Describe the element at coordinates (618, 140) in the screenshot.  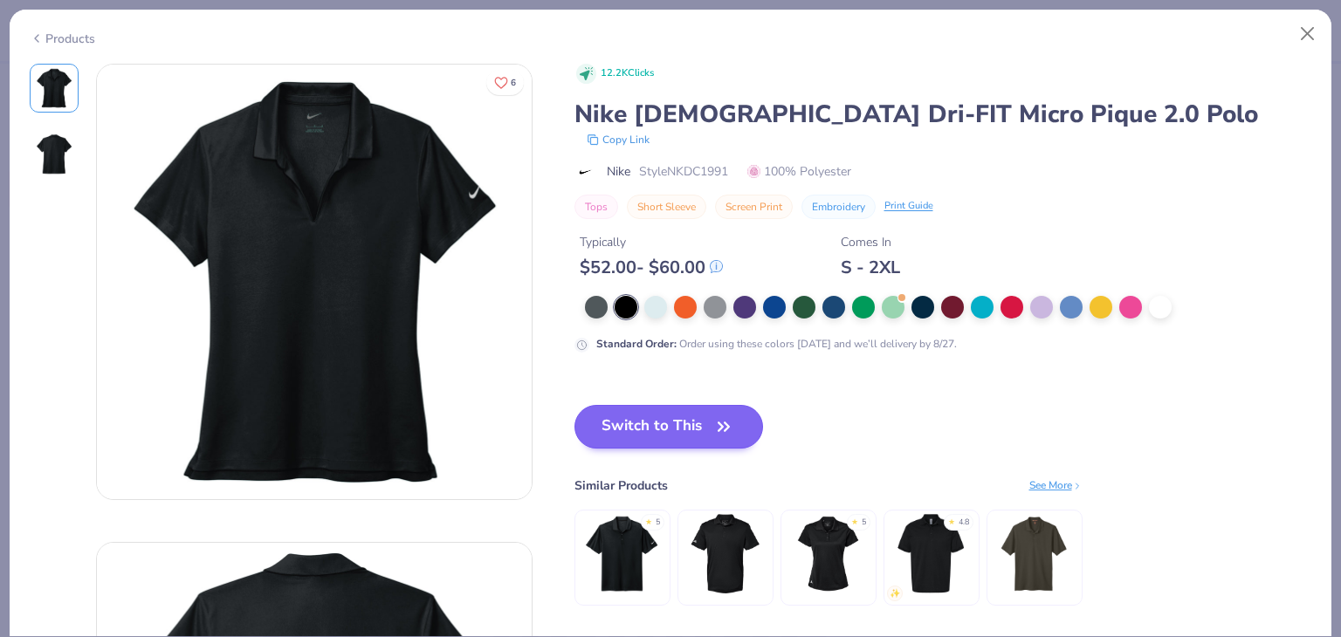
I see `button: copy to clipboard` at that location.